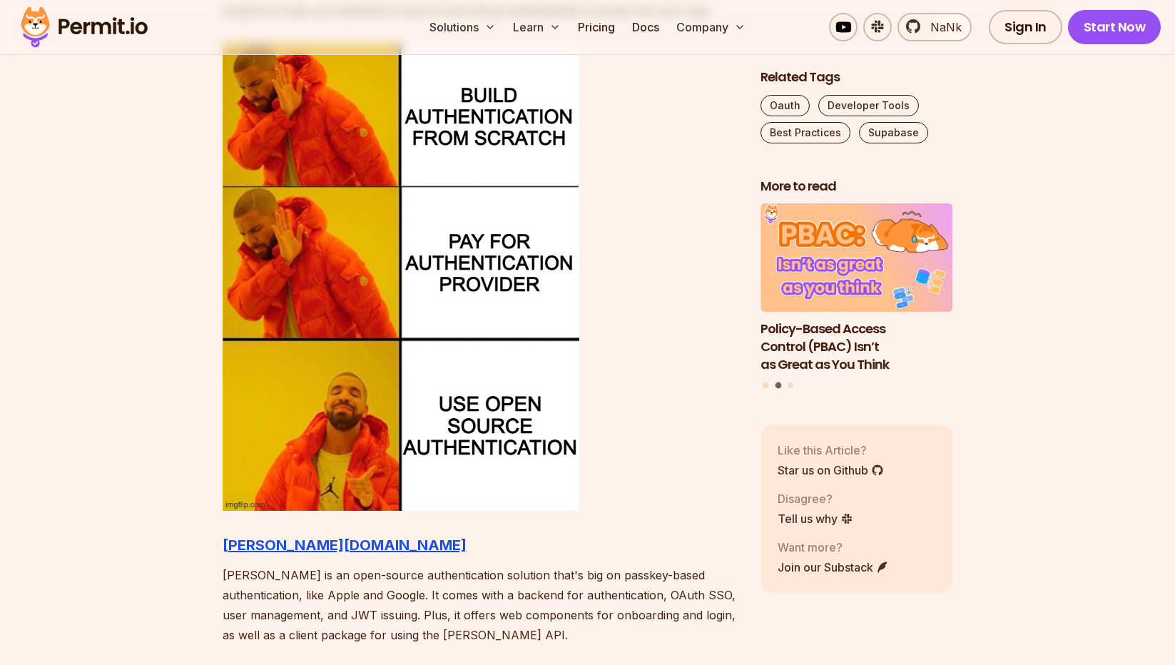 This screenshot has height=665, width=1175. I want to click on button: Go to slide 3, so click(790, 385).